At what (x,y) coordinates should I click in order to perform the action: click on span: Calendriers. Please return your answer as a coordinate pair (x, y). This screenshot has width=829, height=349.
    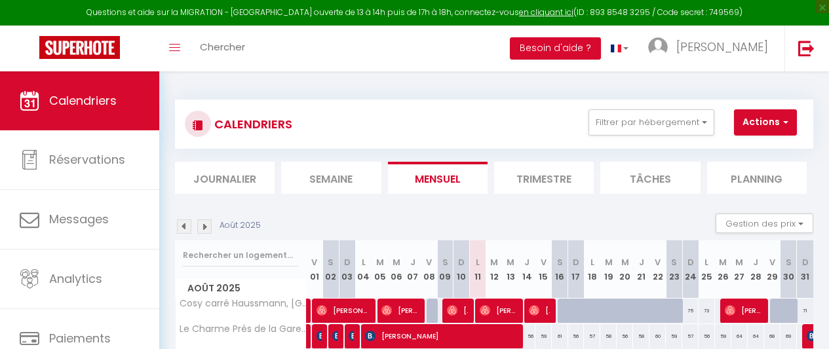
    Looking at the image, I should click on (83, 100).